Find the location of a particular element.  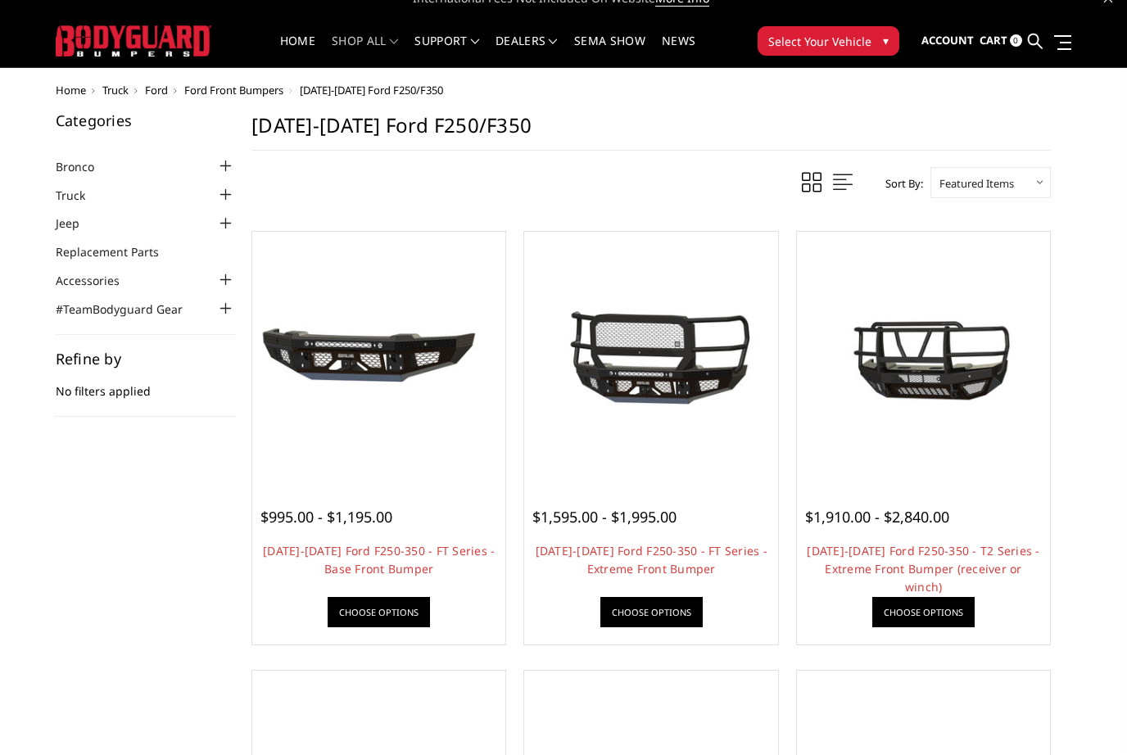

a: Jeep is located at coordinates (78, 223).